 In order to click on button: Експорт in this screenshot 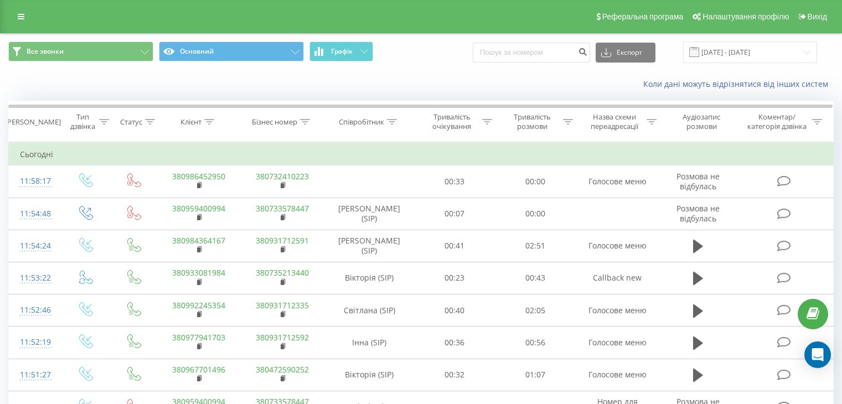, I will do `click(625, 53)`.